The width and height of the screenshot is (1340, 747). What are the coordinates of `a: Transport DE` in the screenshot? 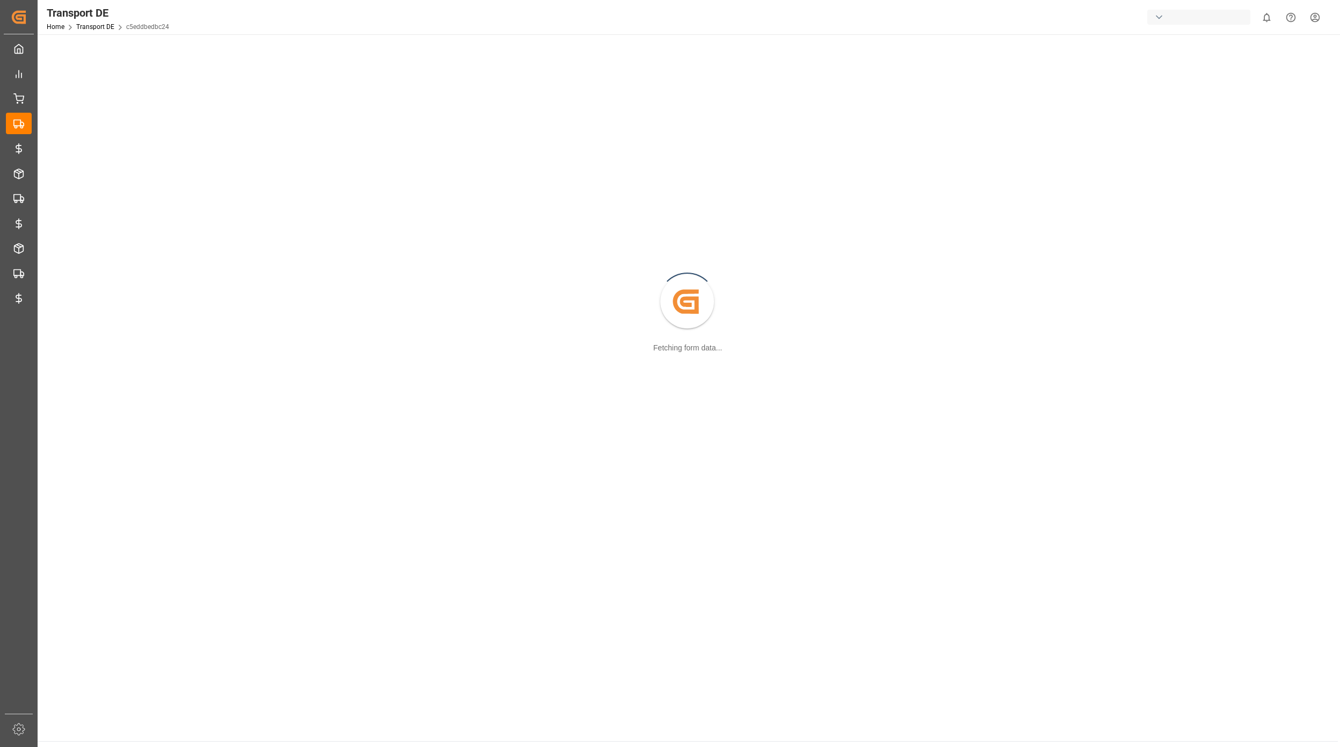 It's located at (95, 27).